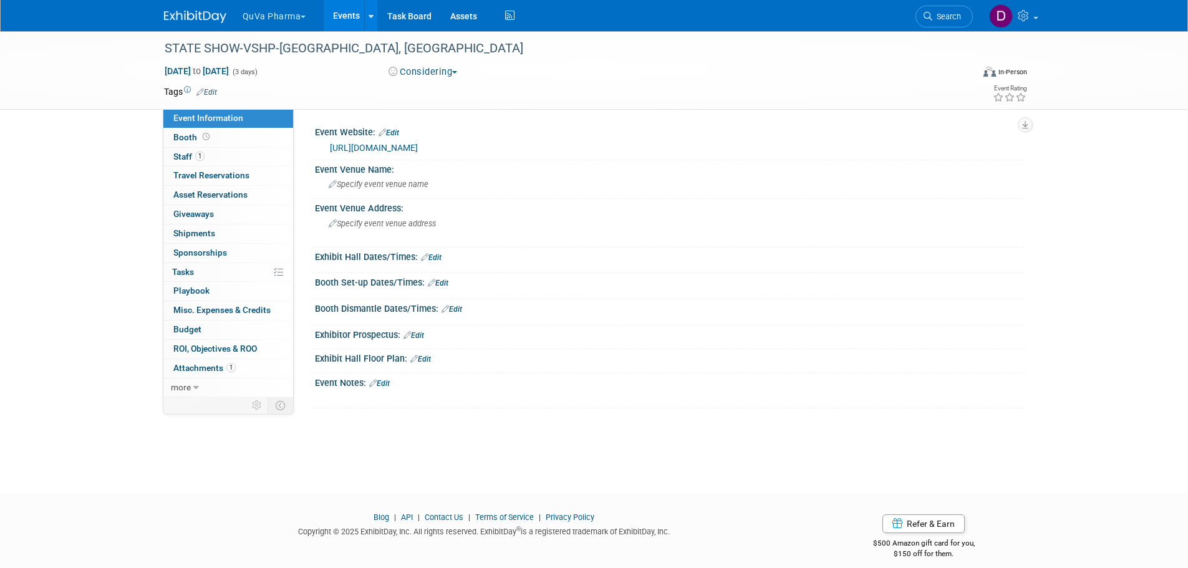 This screenshot has height=568, width=1188. What do you see at coordinates (947, 16) in the screenshot?
I see `span: Search` at bounding box center [947, 16].